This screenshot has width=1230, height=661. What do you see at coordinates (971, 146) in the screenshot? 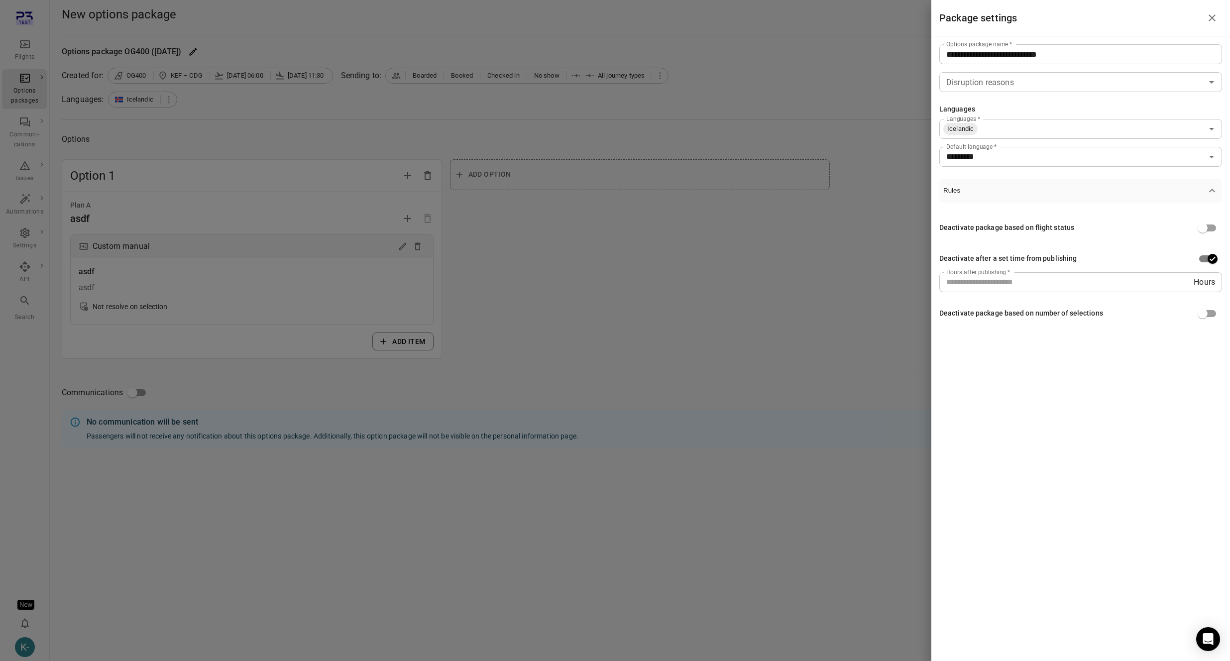
I see `label: Default language` at bounding box center [971, 146].